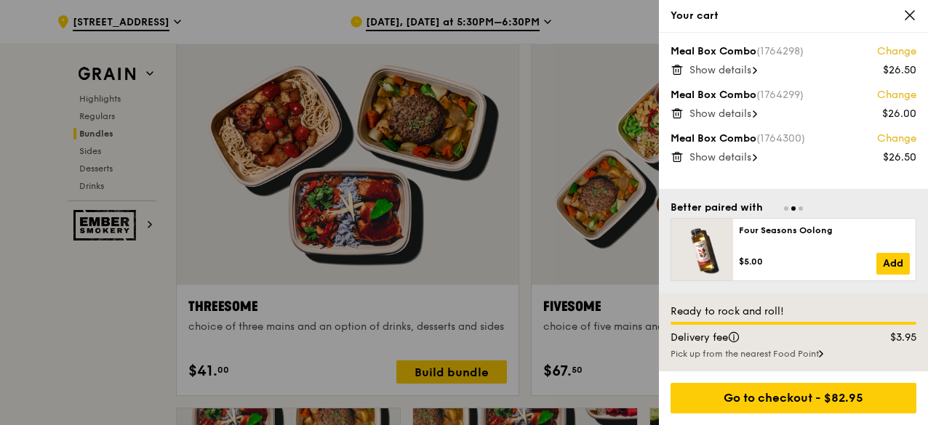 This screenshot has height=425, width=928. What do you see at coordinates (793, 354) in the screenshot?
I see `div: Pick up from the nearest Food Point` at bounding box center [793, 354].